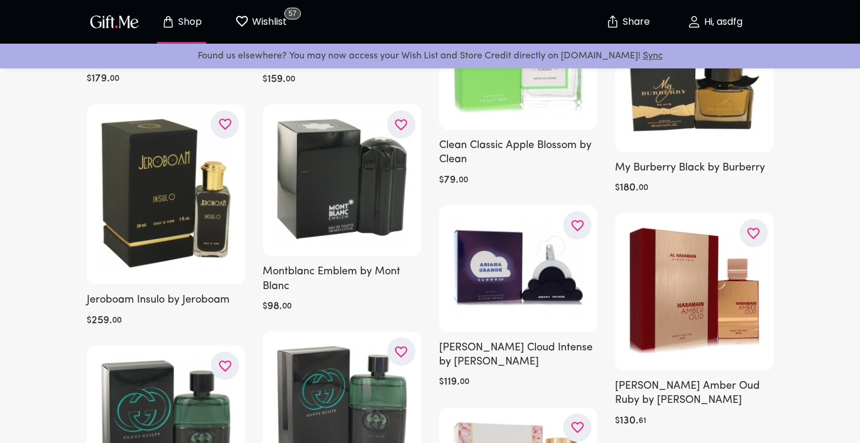 This screenshot has width=860, height=443. Describe the element at coordinates (694, 290) in the screenshot. I see `img: Al Haramain Amber Oud Ruby by Al Haramain` at that location.